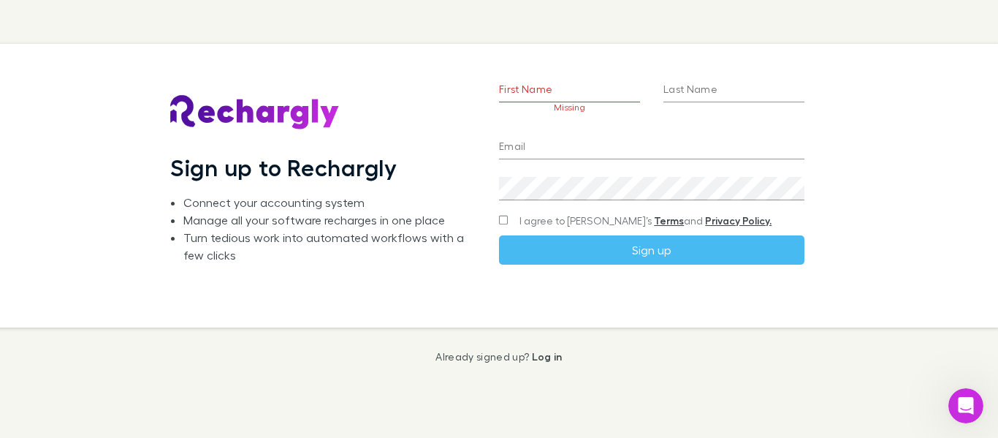 The height and width of the screenshot is (438, 998). Describe the element at coordinates (569, 107) in the screenshot. I see `p: Missing` at that location.